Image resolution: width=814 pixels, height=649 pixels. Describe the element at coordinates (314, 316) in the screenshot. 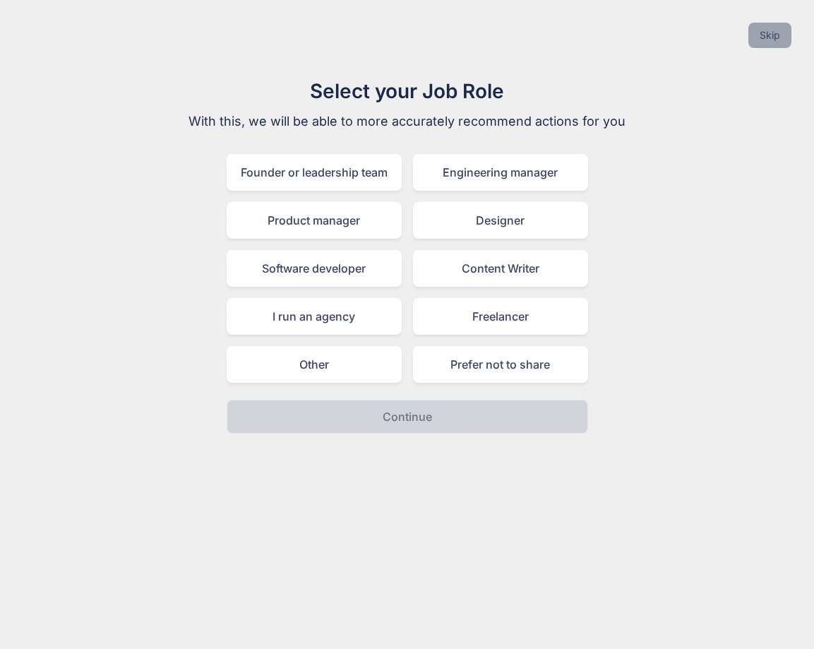

I see `div: I run an agency` at that location.